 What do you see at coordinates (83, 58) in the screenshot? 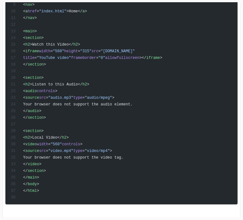
I see `span: frameborder` at bounding box center [83, 58].